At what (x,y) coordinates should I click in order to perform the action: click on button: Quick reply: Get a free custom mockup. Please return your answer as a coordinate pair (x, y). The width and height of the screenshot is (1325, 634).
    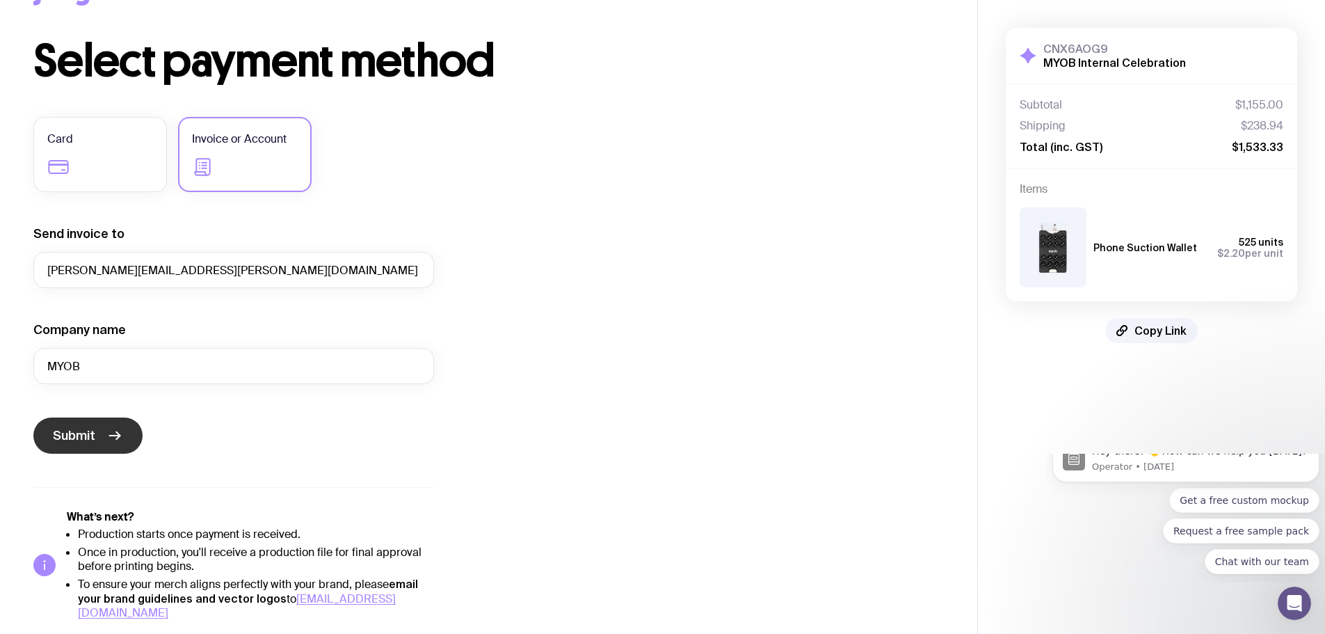
    Looking at the image, I should click on (197, 47).